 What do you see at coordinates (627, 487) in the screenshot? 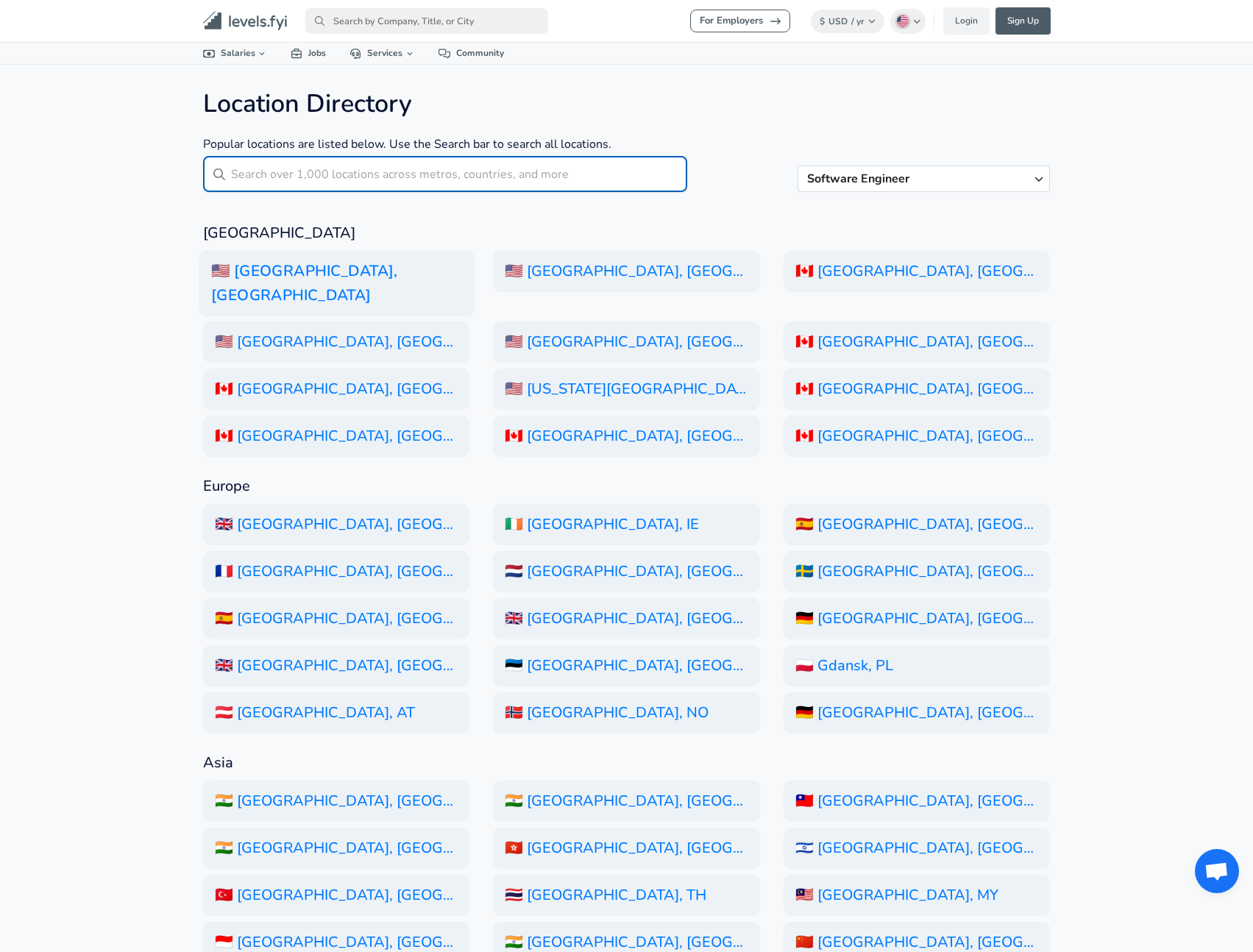
I see `h6: Europe` at bounding box center [627, 487].